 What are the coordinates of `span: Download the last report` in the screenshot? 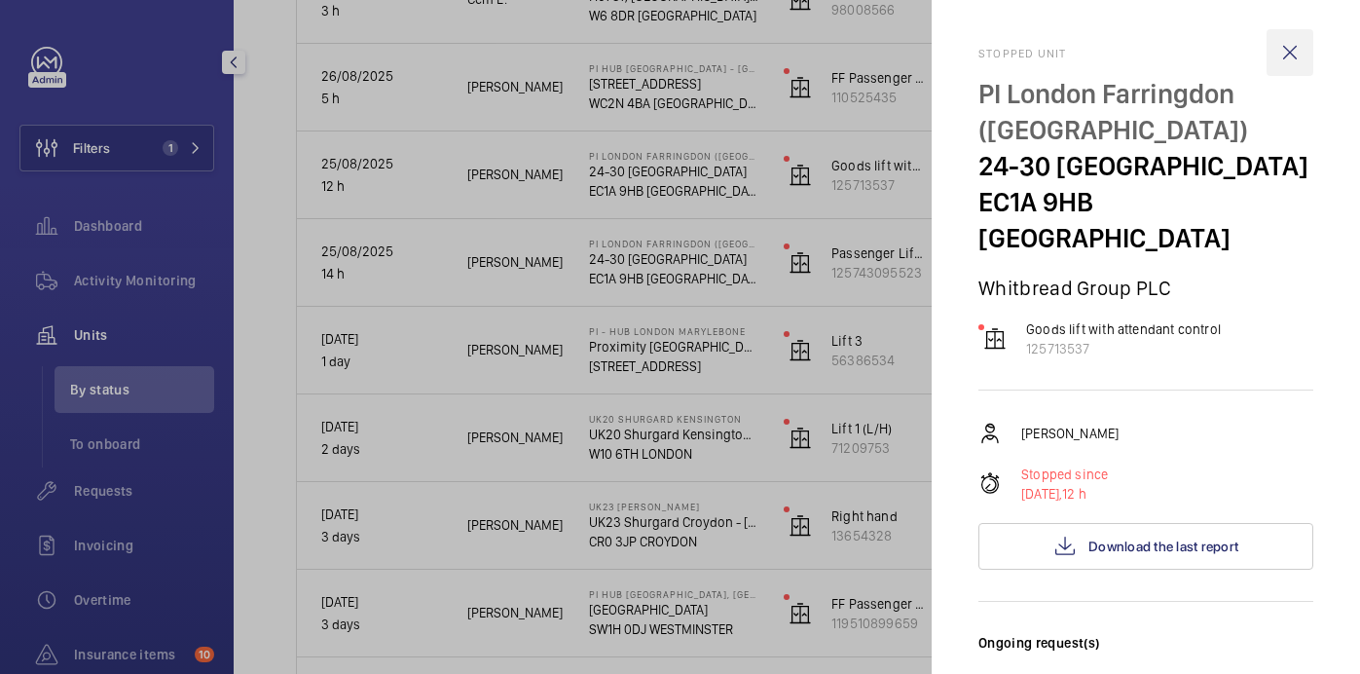 It's located at (1163, 546).